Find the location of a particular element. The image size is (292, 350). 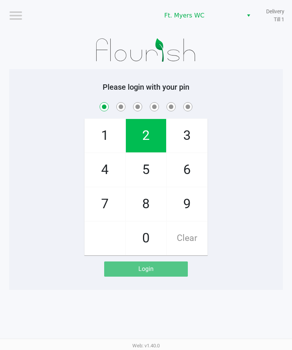

span: 2 is located at coordinates (146, 136).